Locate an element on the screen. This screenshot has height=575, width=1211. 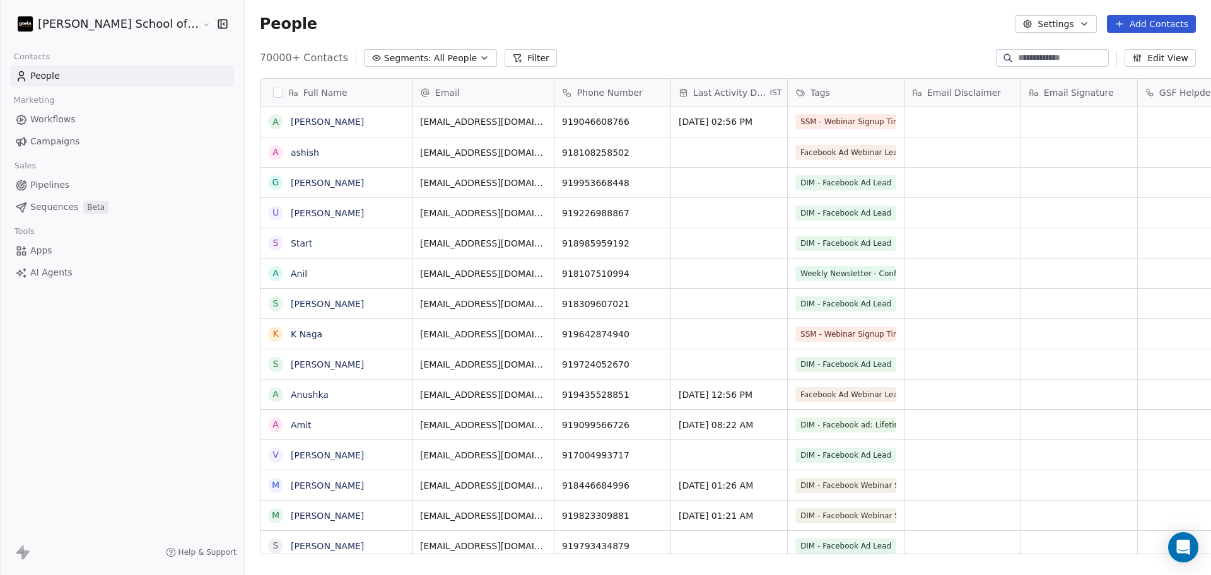
span: 917004993717 is located at coordinates (613, 456).